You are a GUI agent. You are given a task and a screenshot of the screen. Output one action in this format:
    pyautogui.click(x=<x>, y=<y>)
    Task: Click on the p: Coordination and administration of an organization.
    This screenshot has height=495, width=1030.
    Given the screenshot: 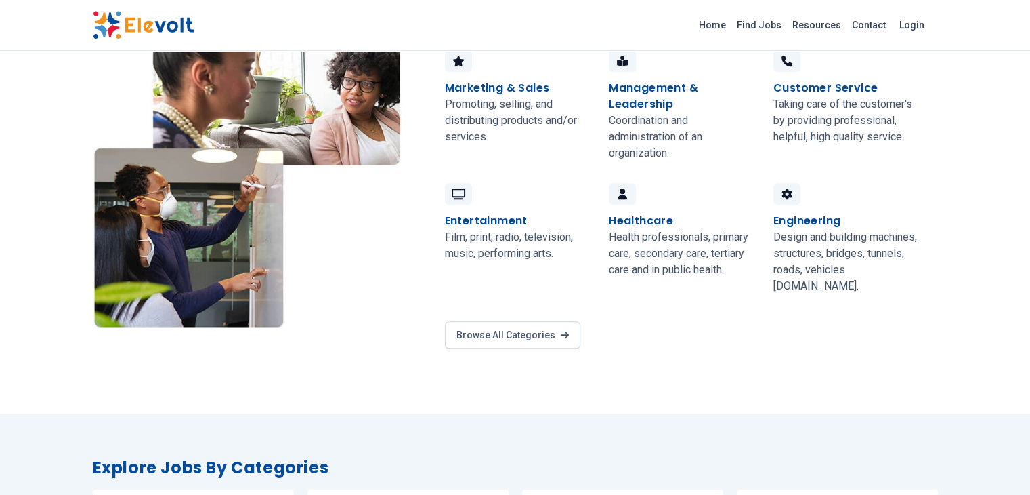 What is the action you would take?
    pyautogui.click(x=683, y=137)
    